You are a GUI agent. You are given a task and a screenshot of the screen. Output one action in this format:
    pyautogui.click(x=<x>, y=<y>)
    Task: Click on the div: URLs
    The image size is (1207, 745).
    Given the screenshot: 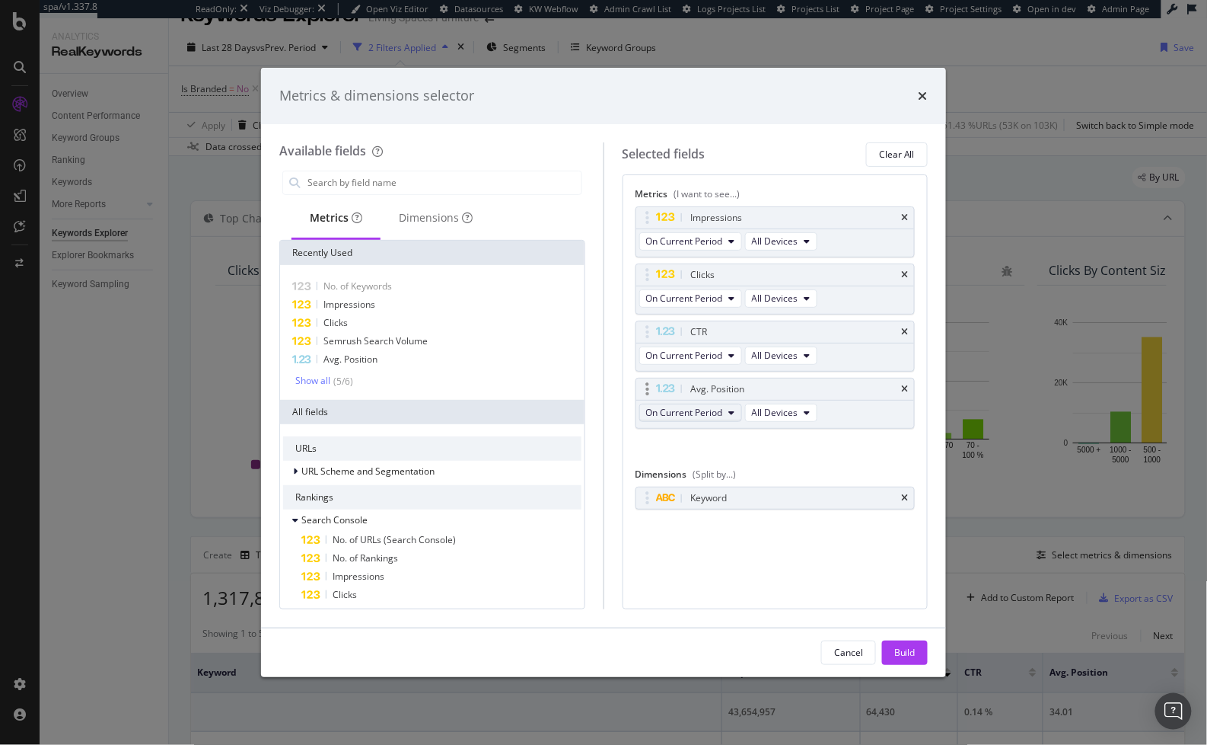 What is the action you would take?
    pyautogui.click(x=432, y=448)
    